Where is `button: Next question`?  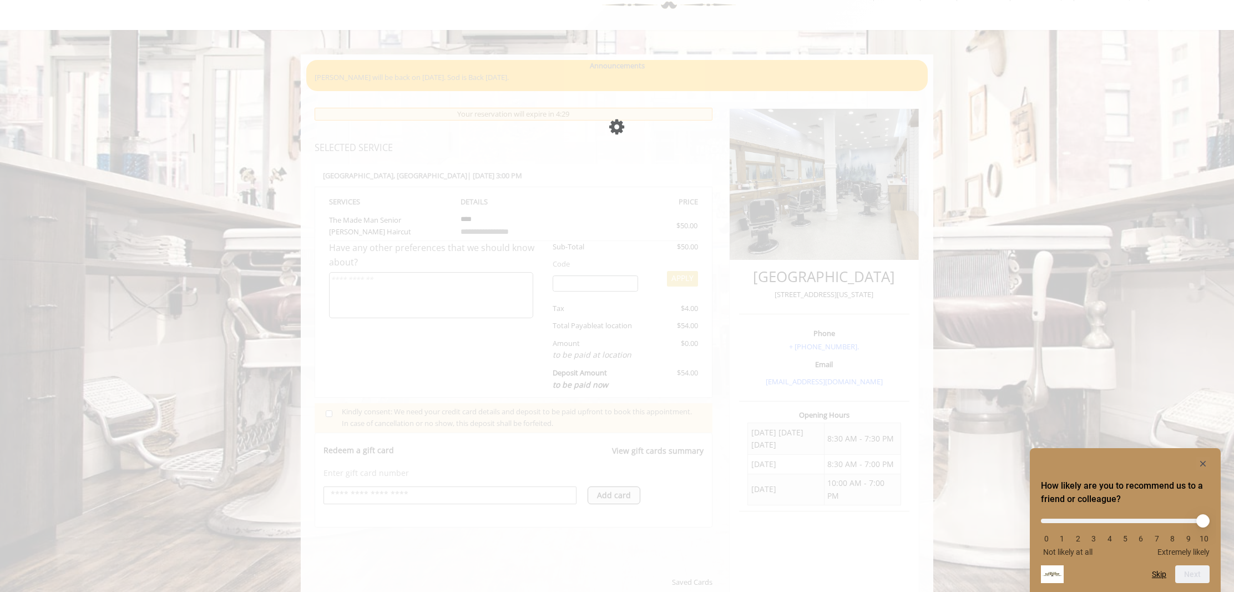
button: Next question is located at coordinates (1192, 574).